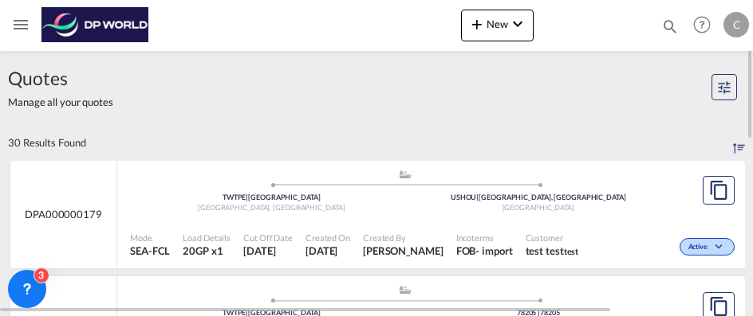 The image size is (753, 316). I want to click on span: Laura Christiansen, so click(403, 251).